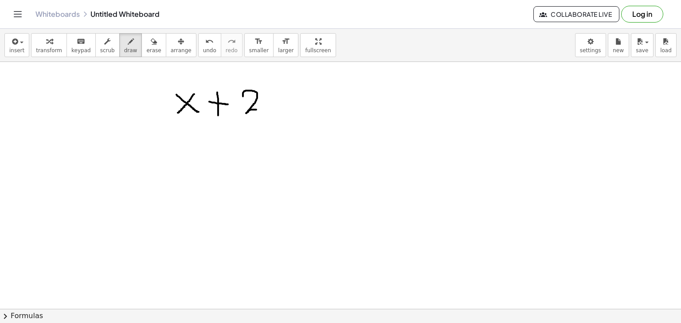 The width and height of the screenshot is (681, 323). What do you see at coordinates (131, 51) in the screenshot?
I see `span: draw` at bounding box center [131, 51].